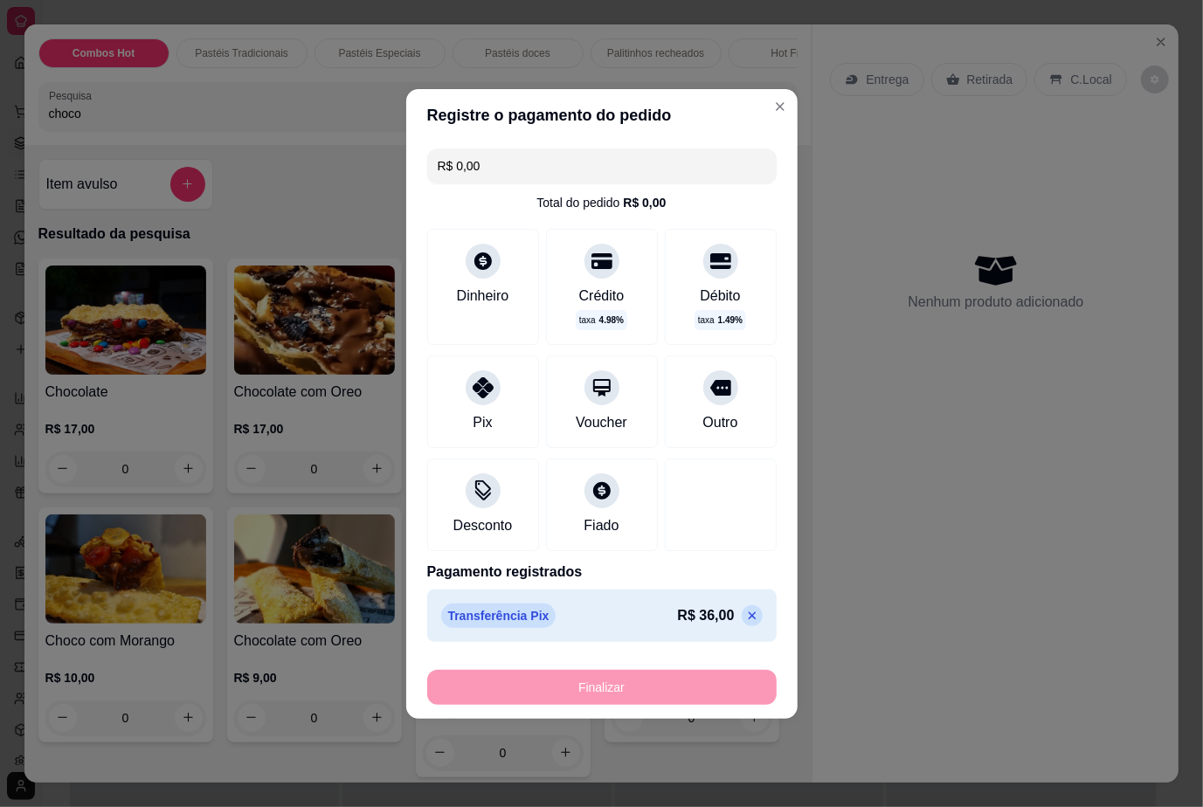  I want to click on div: Dinheiro, so click(483, 296).